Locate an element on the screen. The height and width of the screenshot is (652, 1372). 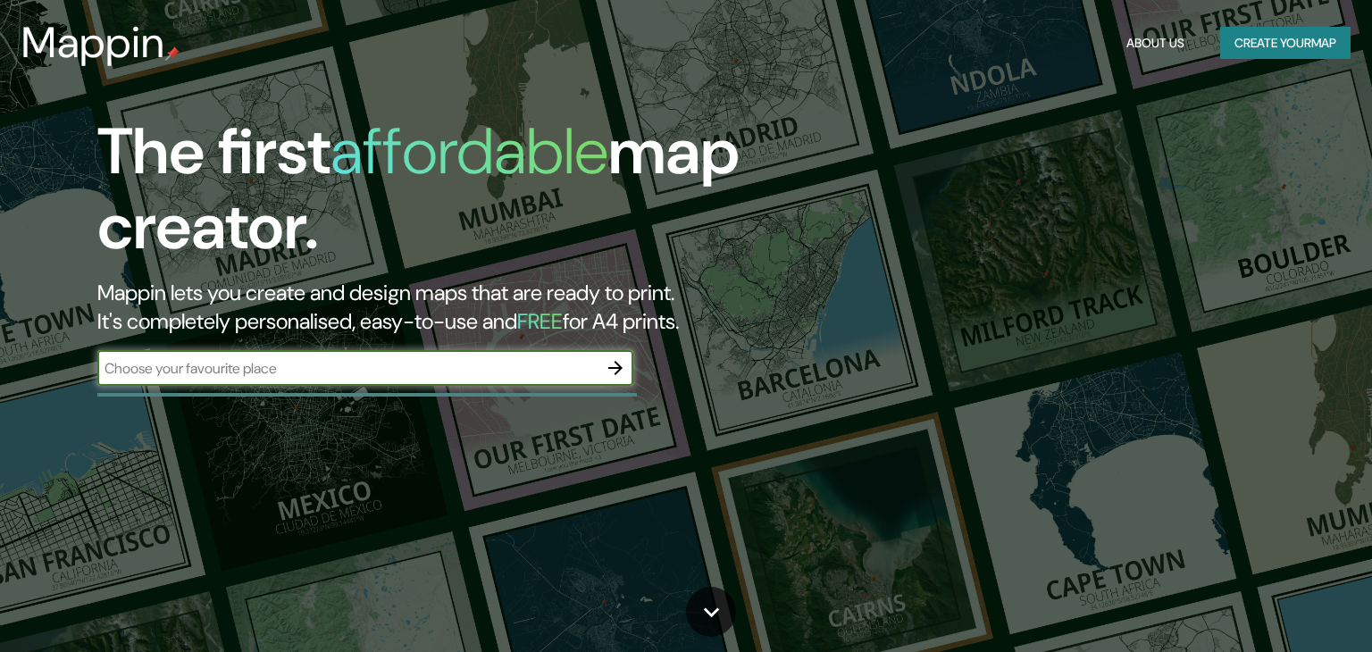
h2: Mappin lets you create and design maps that are ready to print. It's completely personalised, eas... is located at coordinates (440, 307).